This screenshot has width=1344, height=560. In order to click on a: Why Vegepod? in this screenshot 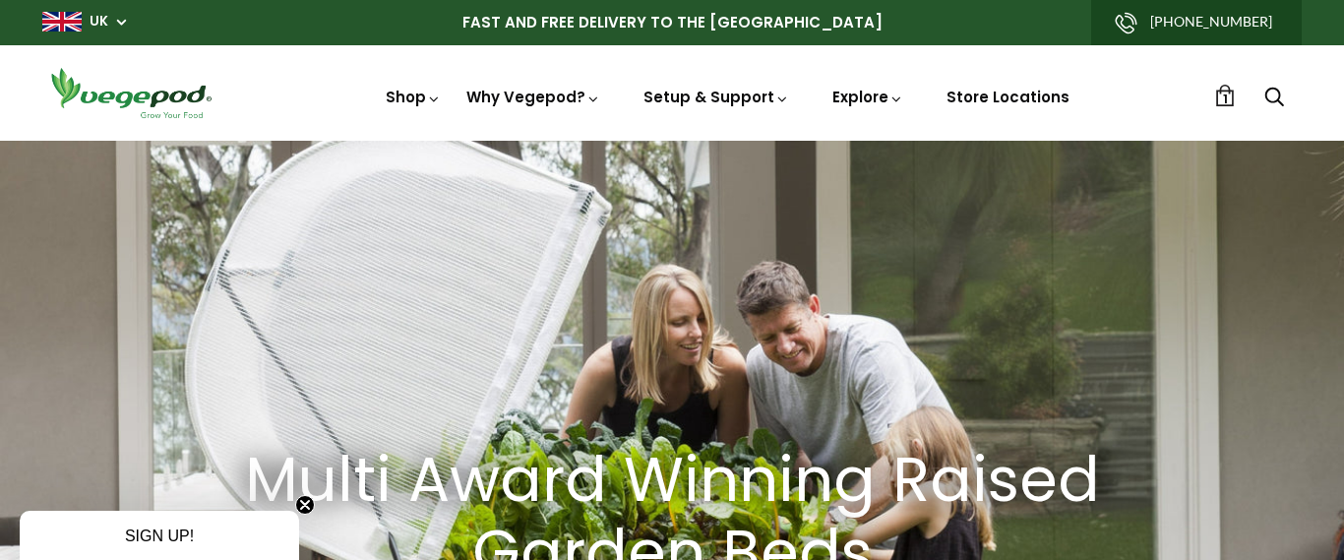, I will do `click(533, 96)`.